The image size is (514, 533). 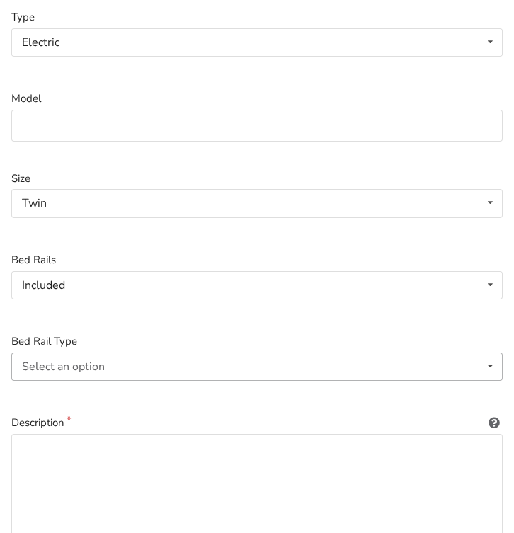 What do you see at coordinates (43, 285) in the screenshot?
I see `div: Included` at bounding box center [43, 285].